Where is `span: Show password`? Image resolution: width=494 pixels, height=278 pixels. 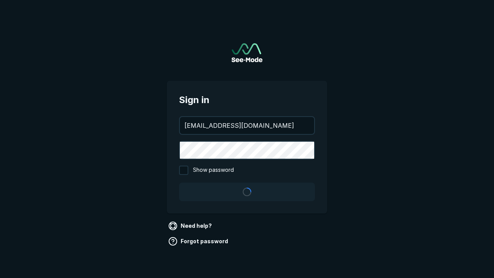
span: Show password is located at coordinates (214, 170).